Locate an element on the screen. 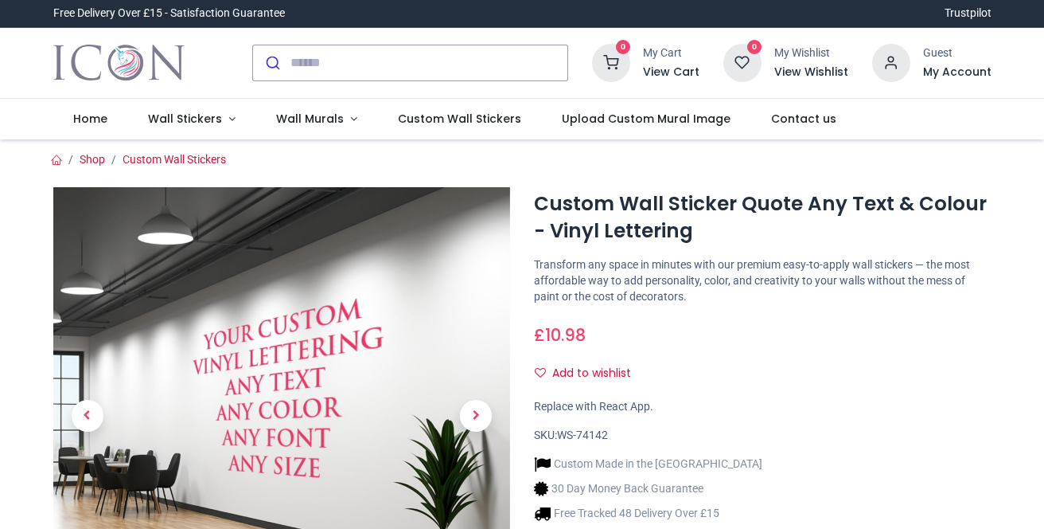 This screenshot has width=1044, height=529. h6: My Account is located at coordinates (958, 72).